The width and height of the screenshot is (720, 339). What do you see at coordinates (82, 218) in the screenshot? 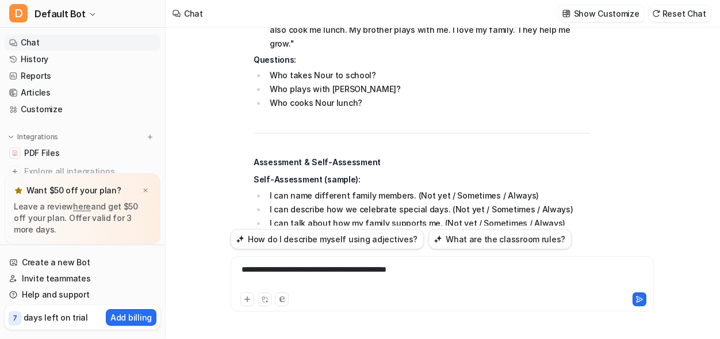
I see `p: Leave a review and get $50 off your plan. Offer valid for 3 more days.` at bounding box center [82, 218].